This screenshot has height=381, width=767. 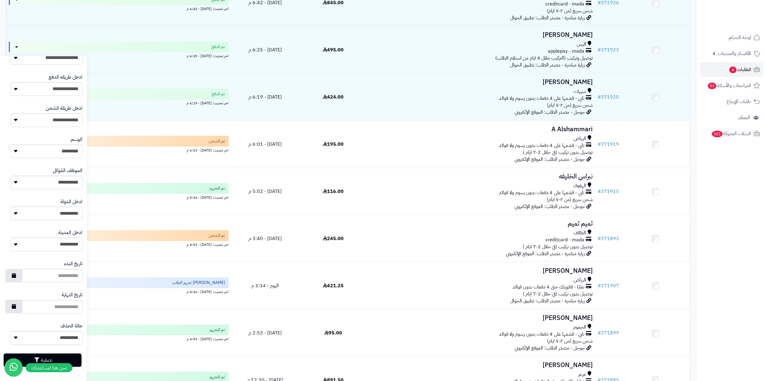 What do you see at coordinates (580, 138) in the screenshot?
I see `span: الرياض` at bounding box center [580, 138].